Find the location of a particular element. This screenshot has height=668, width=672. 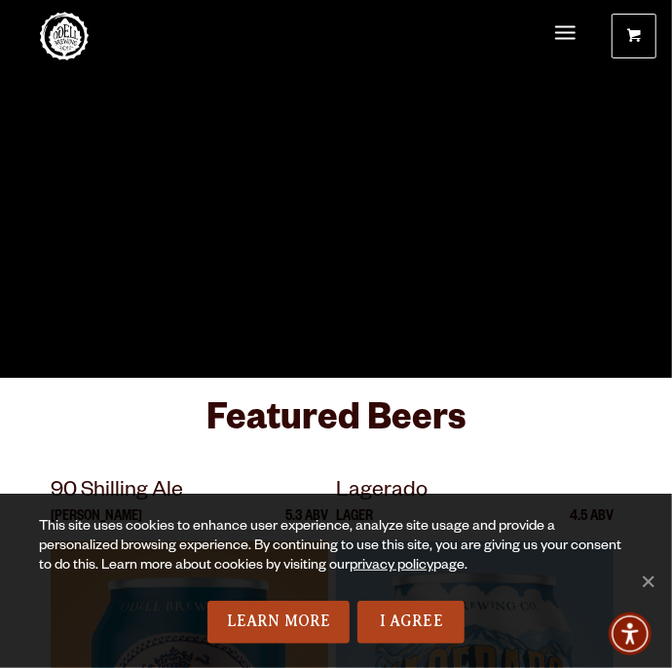

a: Menu is located at coordinates (565, 34).